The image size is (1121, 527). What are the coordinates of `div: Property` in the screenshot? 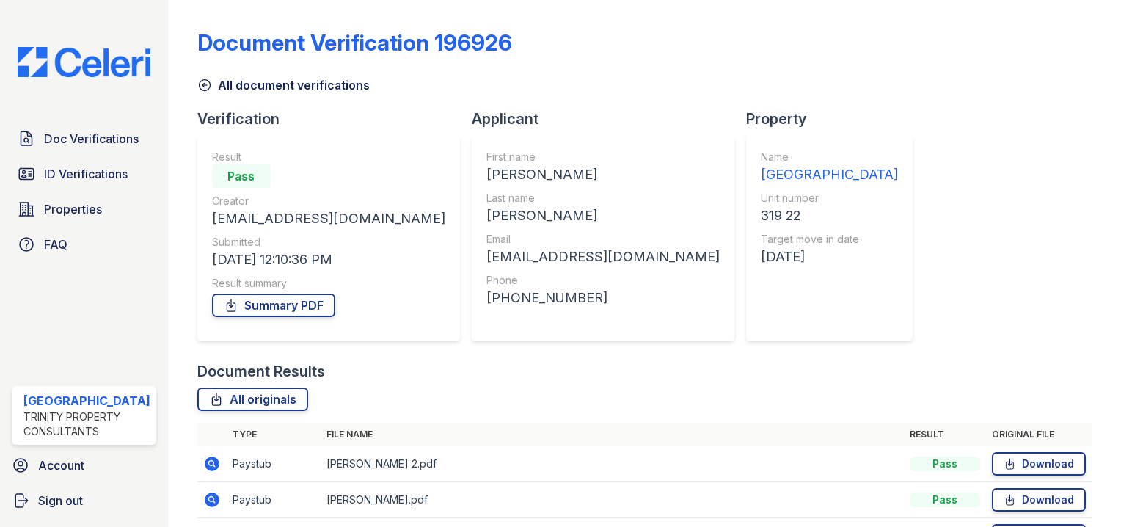 It's located at (835, 119).